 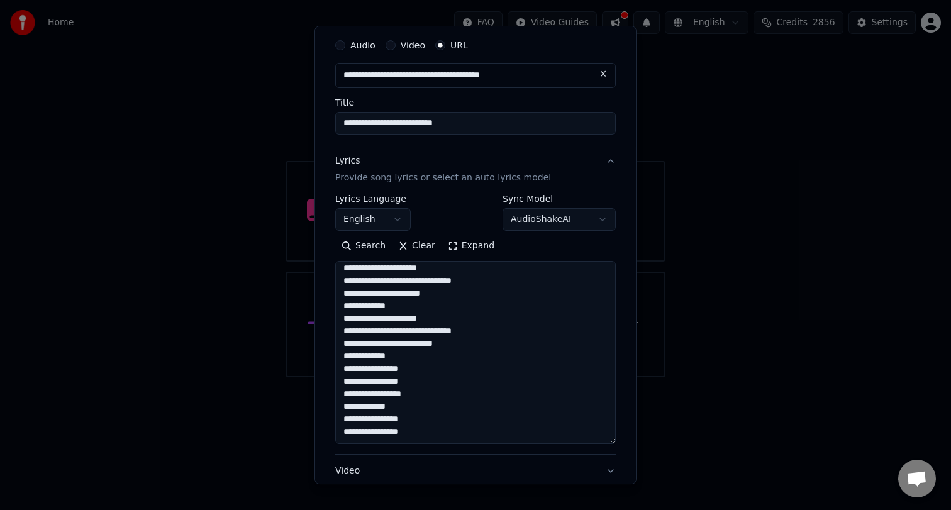 What do you see at coordinates (559, 199) in the screenshot?
I see `label: Sync Model` at bounding box center [559, 199].